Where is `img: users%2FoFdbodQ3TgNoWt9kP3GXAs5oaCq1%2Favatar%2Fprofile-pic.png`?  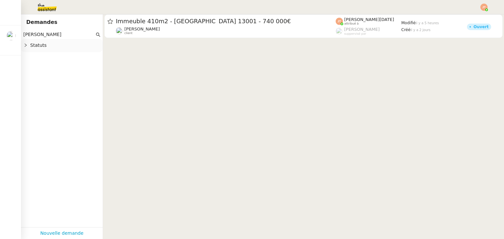
img: users%2FoFdbodQ3TgNoWt9kP3GXAs5oaCq1%2Favatar%2Fprofile-pic.png is located at coordinates (339, 31).